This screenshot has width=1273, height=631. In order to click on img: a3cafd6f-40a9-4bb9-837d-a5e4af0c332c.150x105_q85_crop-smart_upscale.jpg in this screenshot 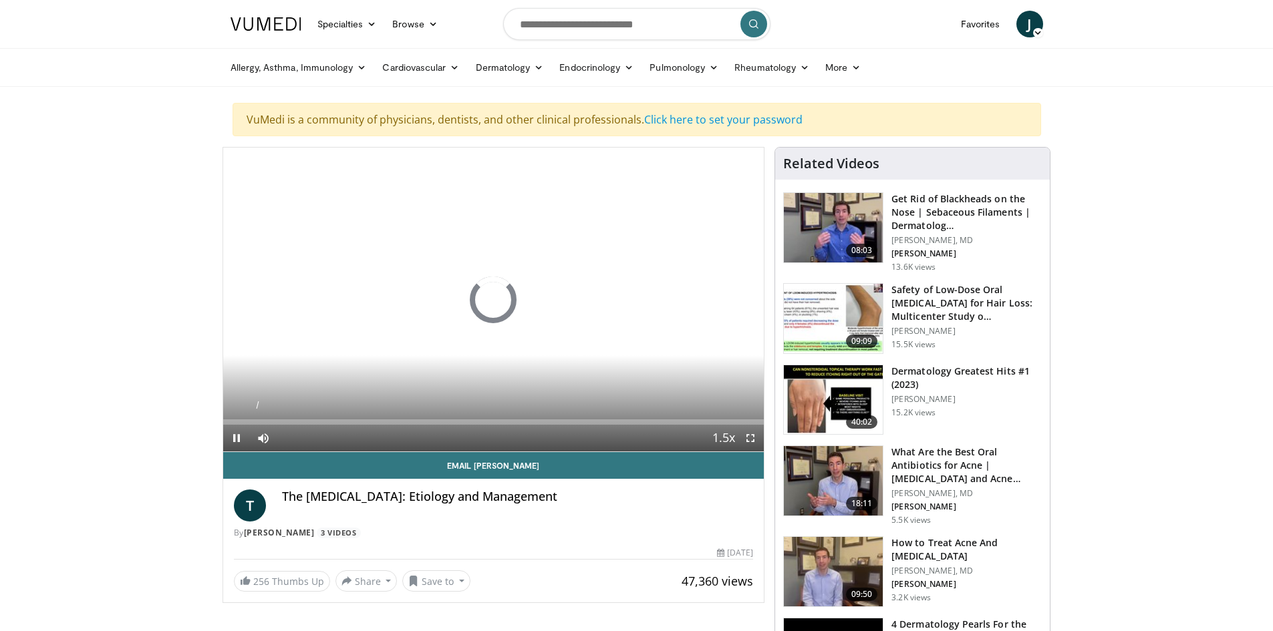, I will do `click(833, 572)`.